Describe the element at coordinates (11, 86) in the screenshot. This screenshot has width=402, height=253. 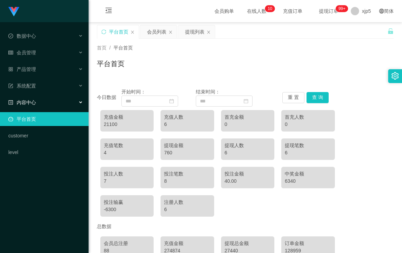
I see `i: 图标: form` at that location.